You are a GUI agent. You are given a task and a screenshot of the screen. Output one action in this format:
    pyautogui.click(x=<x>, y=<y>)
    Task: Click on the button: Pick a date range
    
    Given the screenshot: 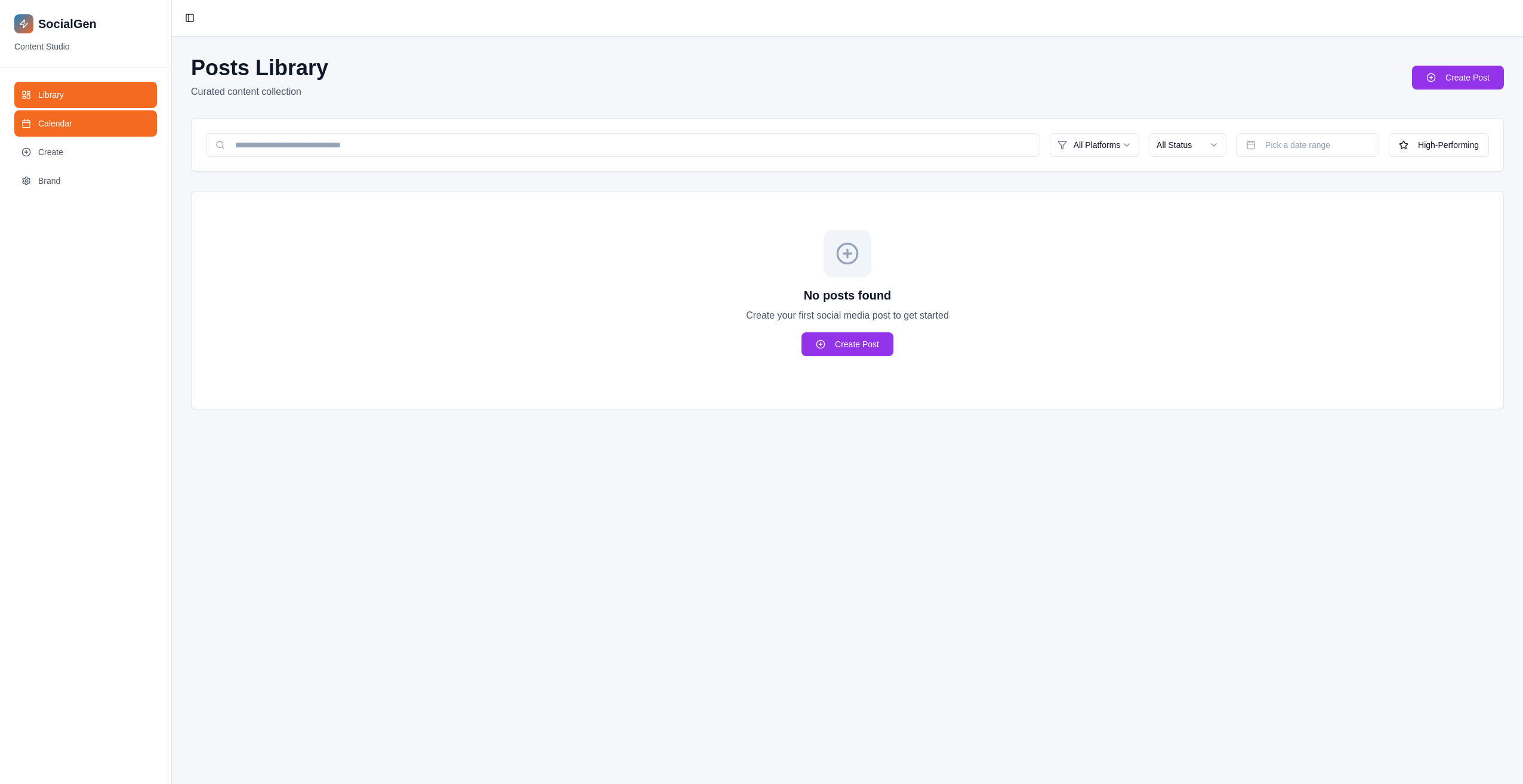 What is the action you would take?
    pyautogui.click(x=1308, y=145)
    